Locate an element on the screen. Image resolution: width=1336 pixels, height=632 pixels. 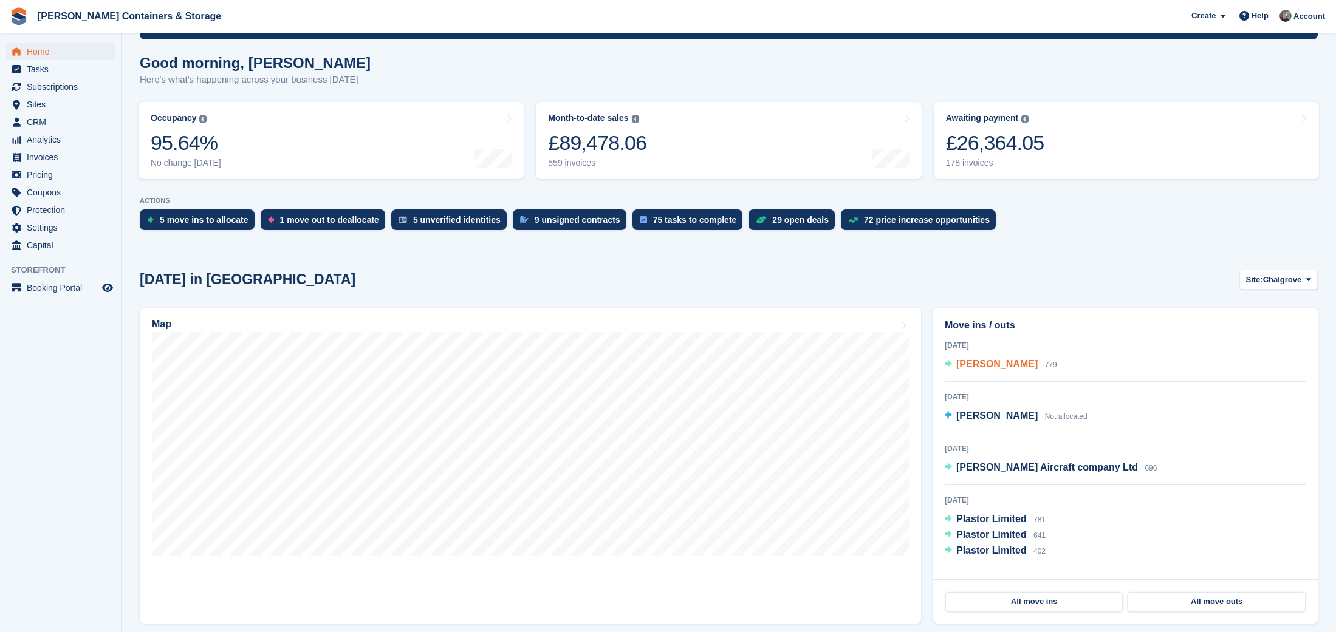
img: contract_signature_icon-13c848040528278c33f63329250d36e43548de30e8caae1d1a13099fd9432cc5.svg is located at coordinates (524, 220).